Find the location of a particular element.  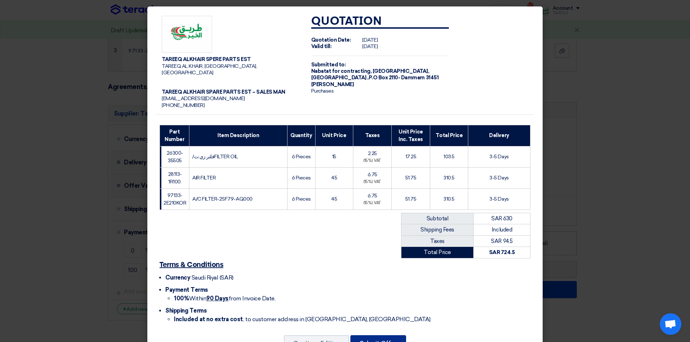

img: Company Logo is located at coordinates (187, 34).